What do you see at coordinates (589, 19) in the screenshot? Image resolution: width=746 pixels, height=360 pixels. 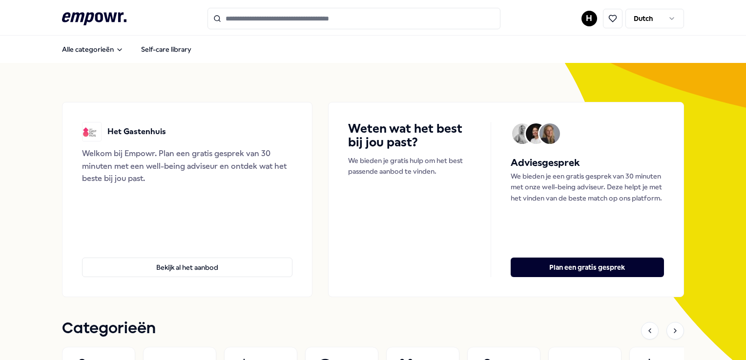 I see `button: H` at bounding box center [589, 19].